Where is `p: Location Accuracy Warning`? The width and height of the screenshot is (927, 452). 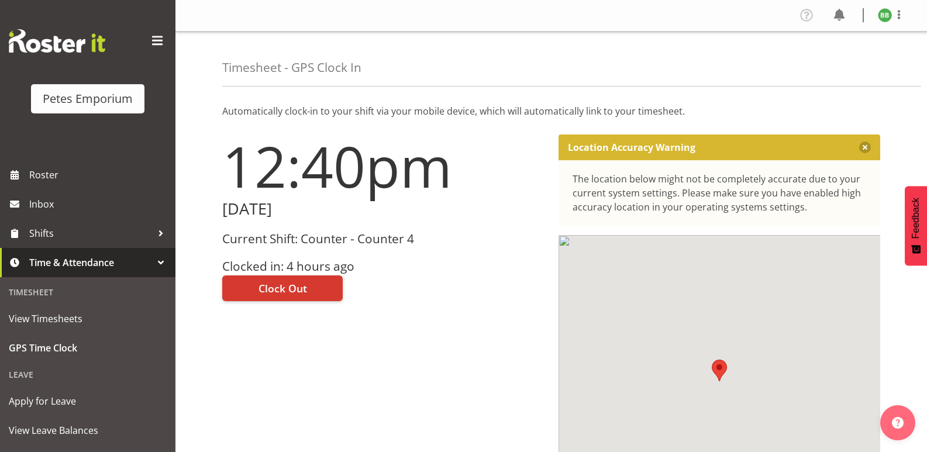
p: Location Accuracy Warning is located at coordinates (632, 147).